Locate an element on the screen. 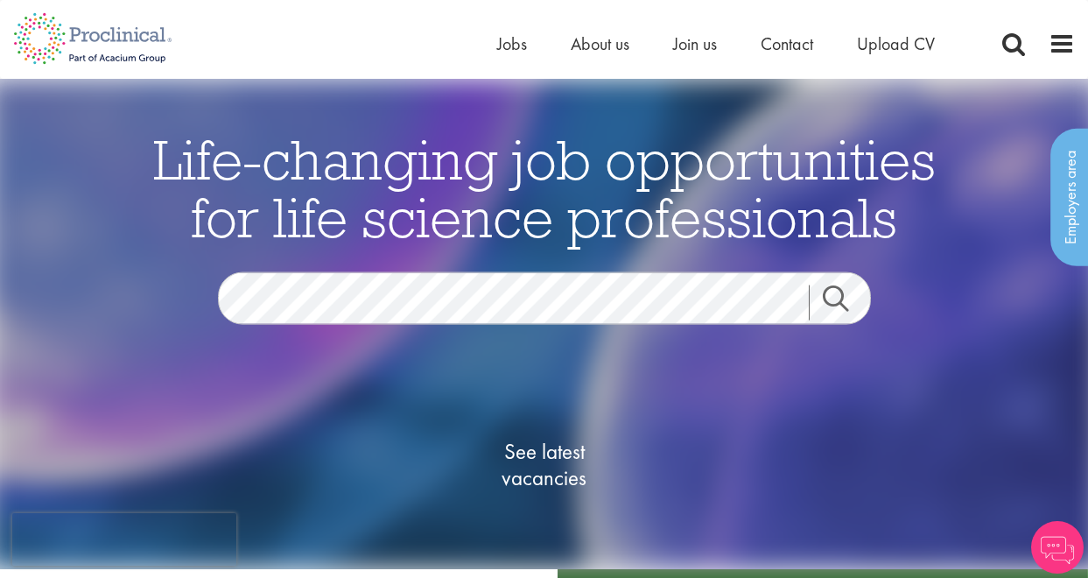 The height and width of the screenshot is (578, 1088). a: Jobs is located at coordinates (512, 44).